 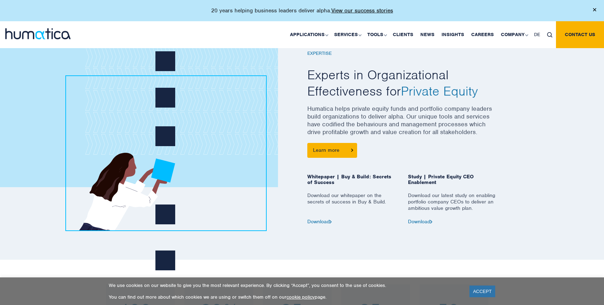 What do you see at coordinates (403, 83) in the screenshot?
I see `h2: Experts in Organizational Effectiveness for` at bounding box center [403, 83].